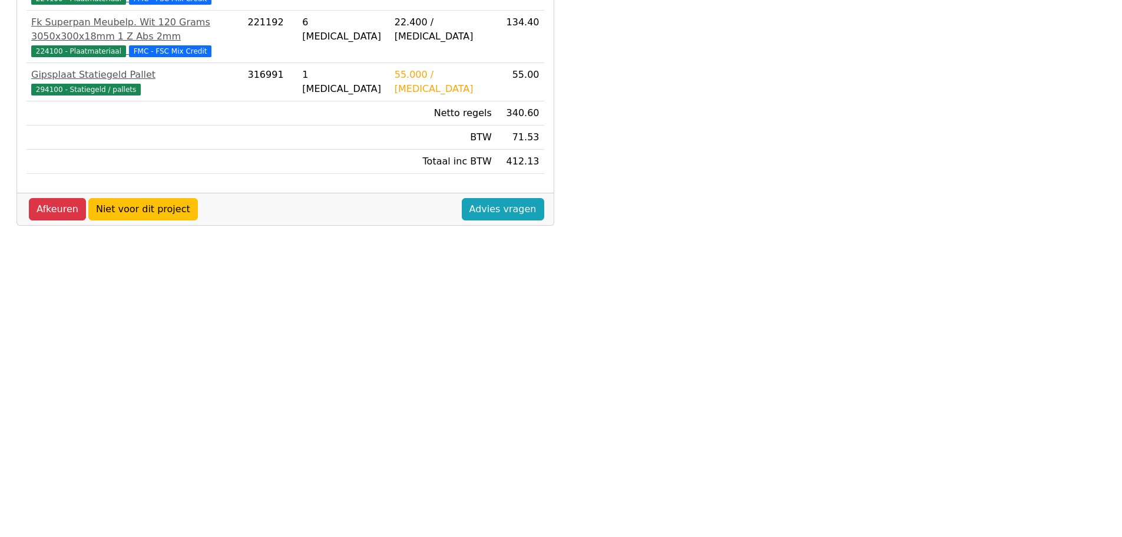 Image resolution: width=1122 pixels, height=537 pixels. What do you see at coordinates (443, 113) in the screenshot?
I see `td: Netto regels` at bounding box center [443, 113].